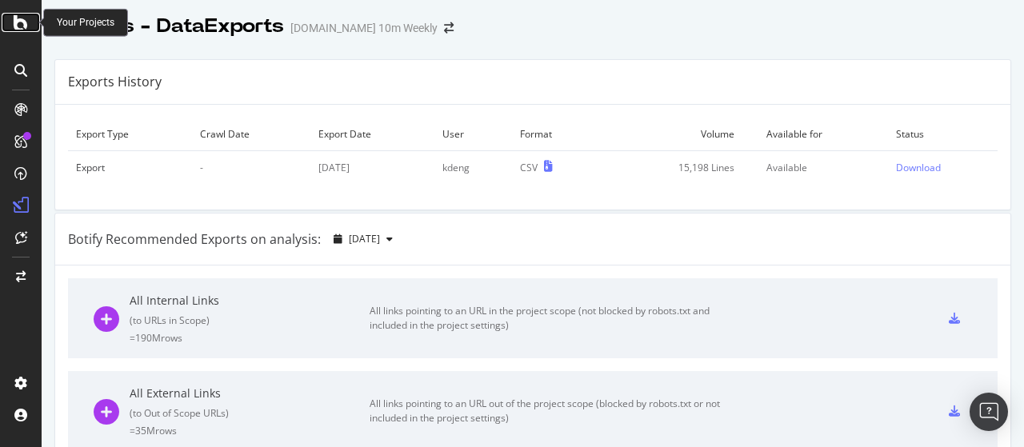 The image size is (1024, 447). Describe the element at coordinates (251, 134) in the screenshot. I see `td: Crawl Date` at that location.